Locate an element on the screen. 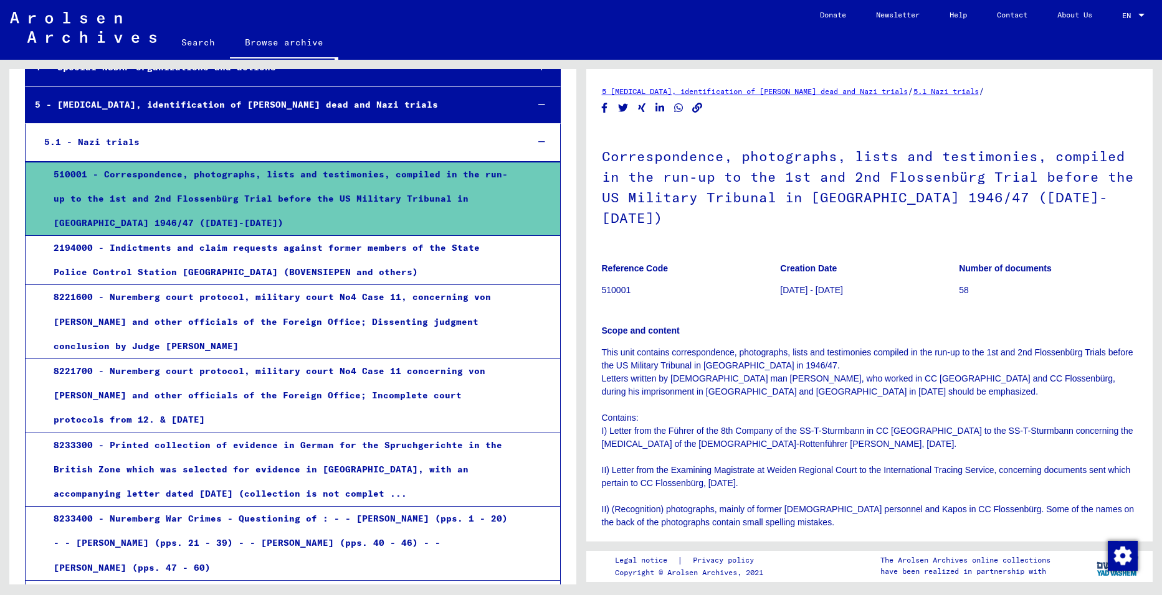 This screenshot has height=595, width=1162. a: Privacy policy is located at coordinates (726, 561).